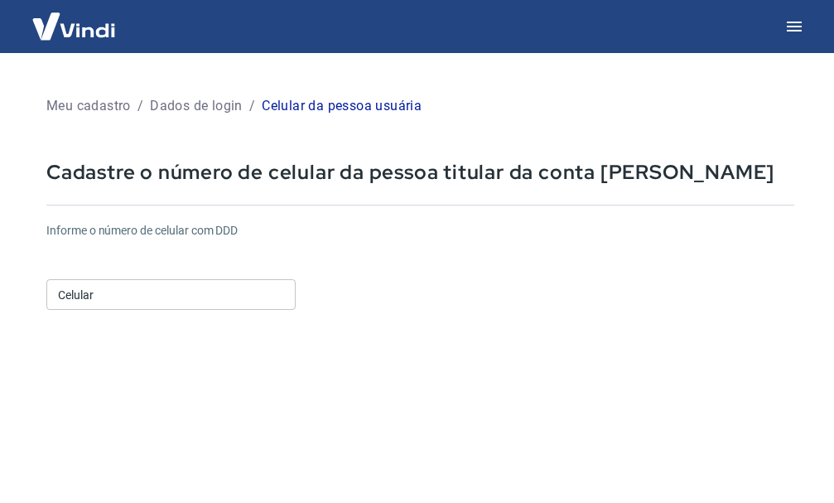 This screenshot has width=834, height=503. What do you see at coordinates (89, 106) in the screenshot?
I see `p: Meu cadastro` at bounding box center [89, 106].